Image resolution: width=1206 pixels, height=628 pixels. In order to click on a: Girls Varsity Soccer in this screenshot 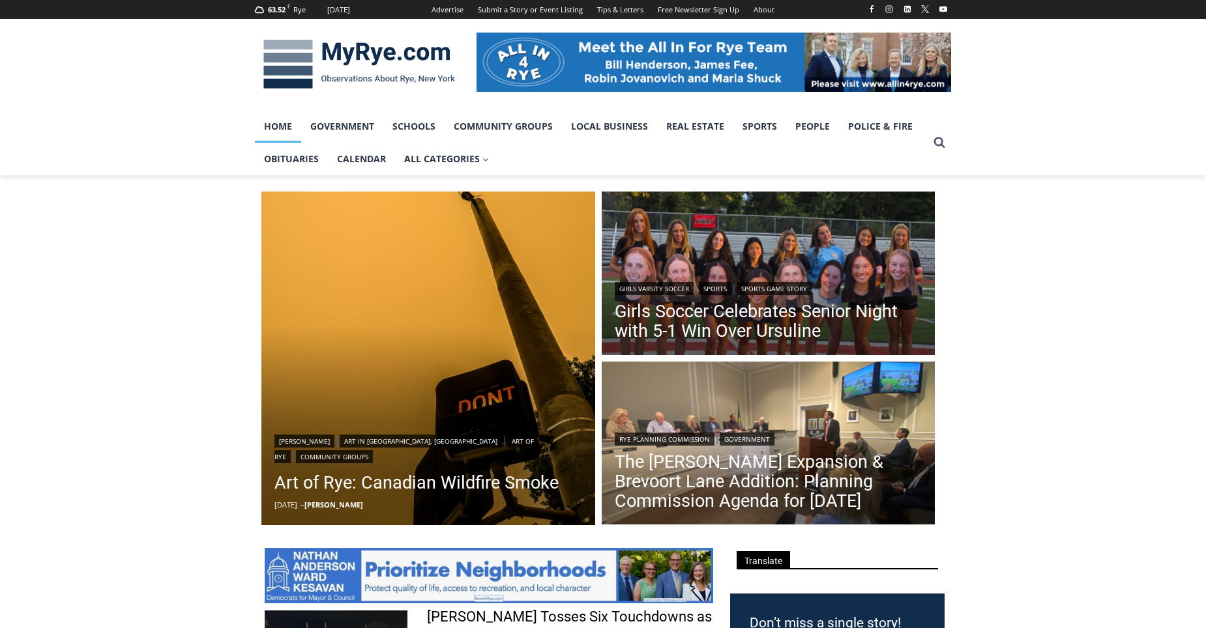, I will do `click(654, 289)`.